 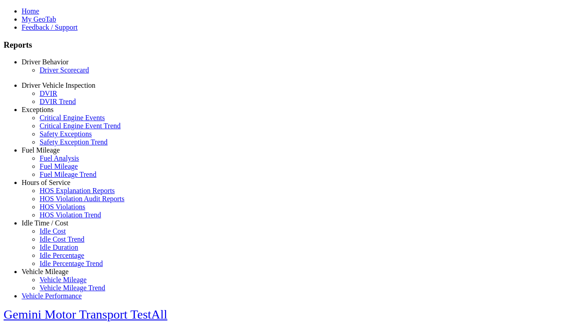 What do you see at coordinates (37, 109) in the screenshot?
I see `a: Exceptions` at bounding box center [37, 109].